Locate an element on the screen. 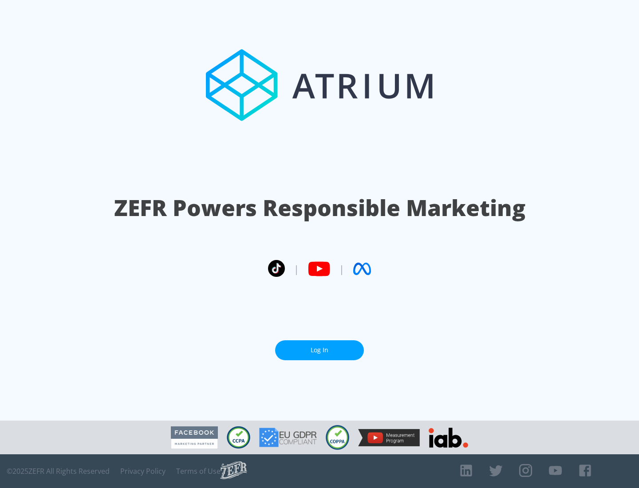  img: IAB is located at coordinates (448, 438).